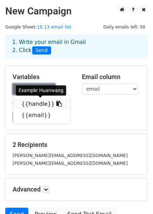 The image size is (153, 214). I want to click on a: Copy/paste..., so click(34, 89).